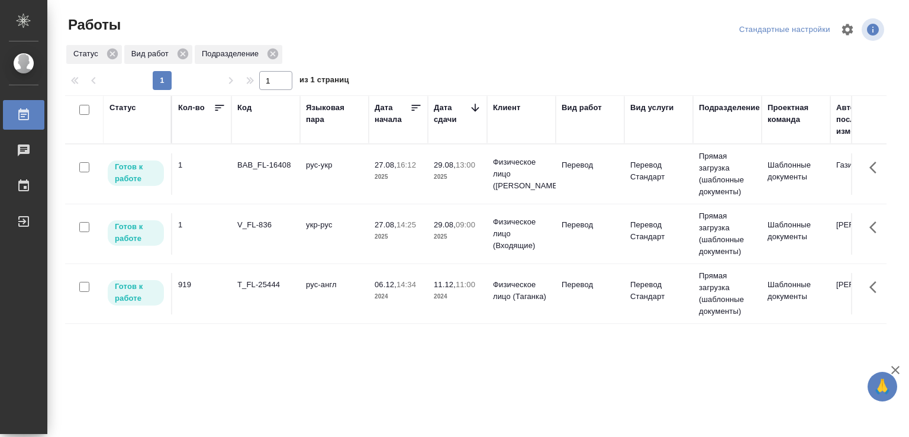  Describe the element at coordinates (334, 234) in the screenshot. I see `td: укр-рус` at that location.